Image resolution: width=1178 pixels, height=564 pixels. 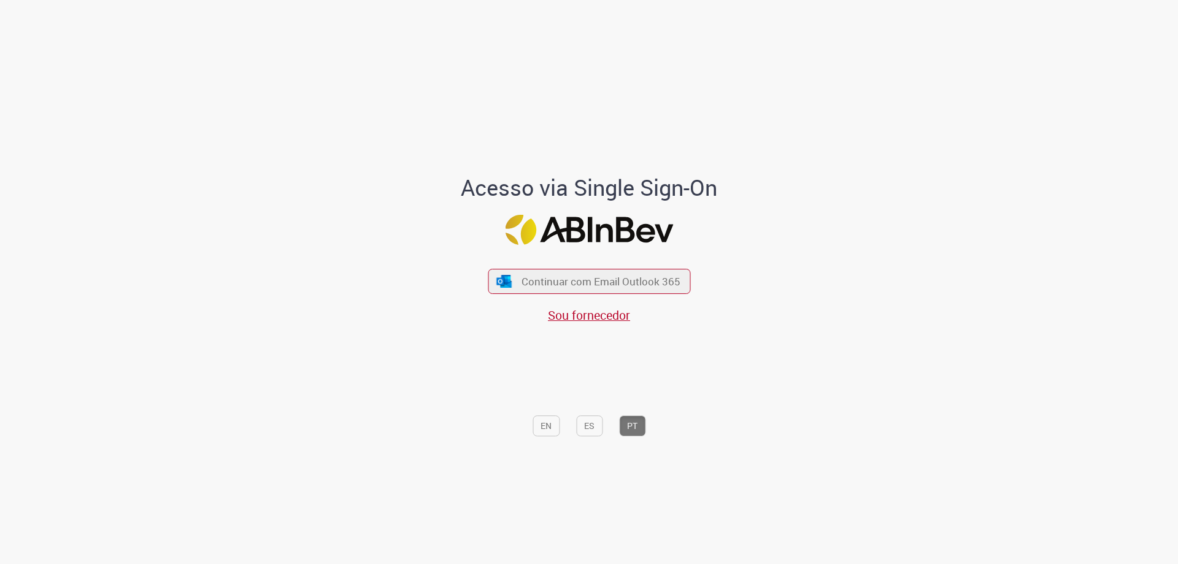 What do you see at coordinates (601, 281) in the screenshot?
I see `span: Continuar com Email Outlook 365` at bounding box center [601, 281].